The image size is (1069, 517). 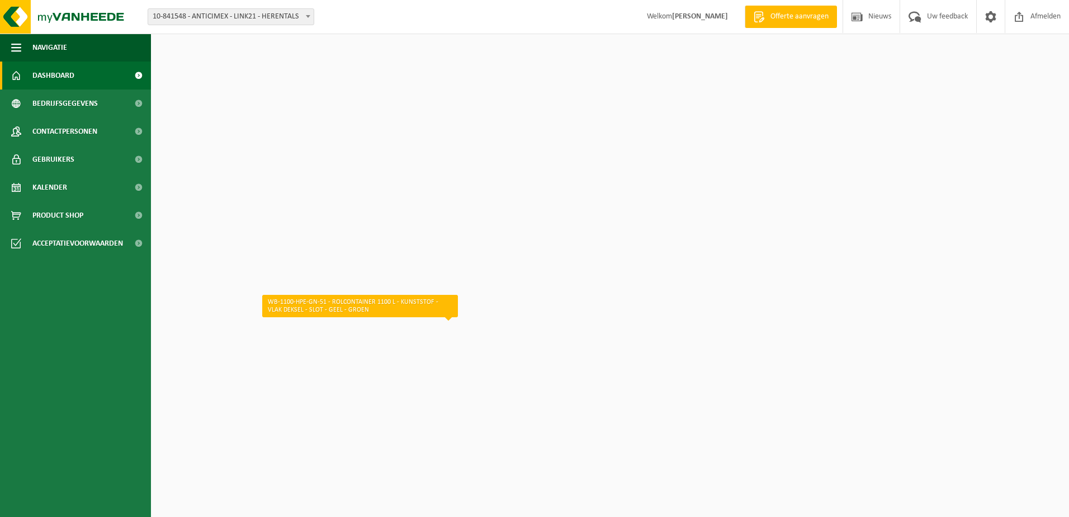 I want to click on span: Offerte aanvragen, so click(x=800, y=17).